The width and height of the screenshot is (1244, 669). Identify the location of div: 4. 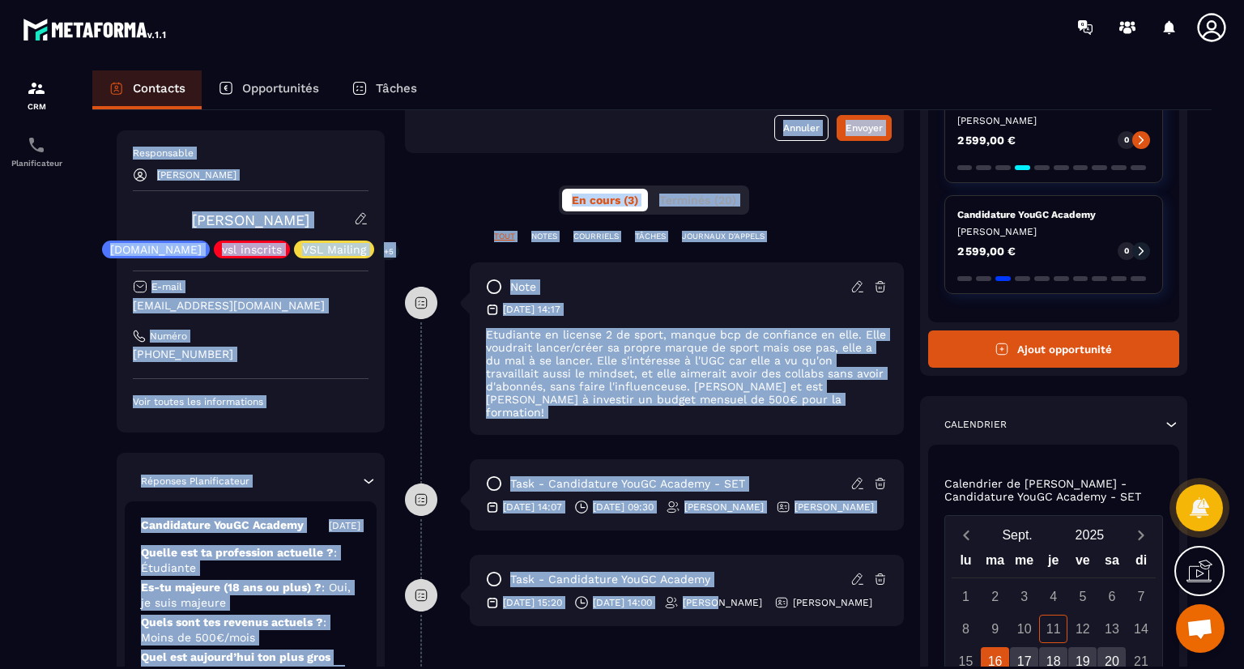
(1053, 596).